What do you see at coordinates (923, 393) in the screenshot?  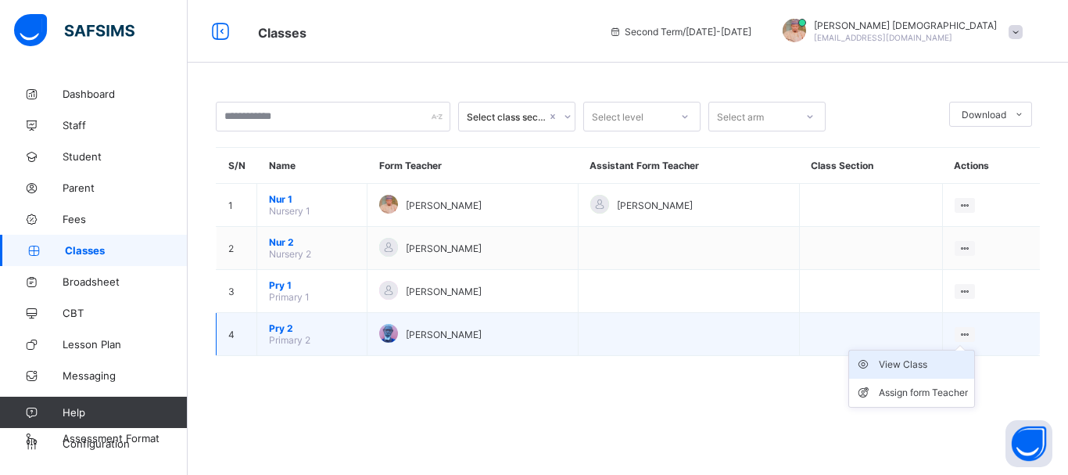 I see `div: Assign form Teacher` at bounding box center [923, 393].